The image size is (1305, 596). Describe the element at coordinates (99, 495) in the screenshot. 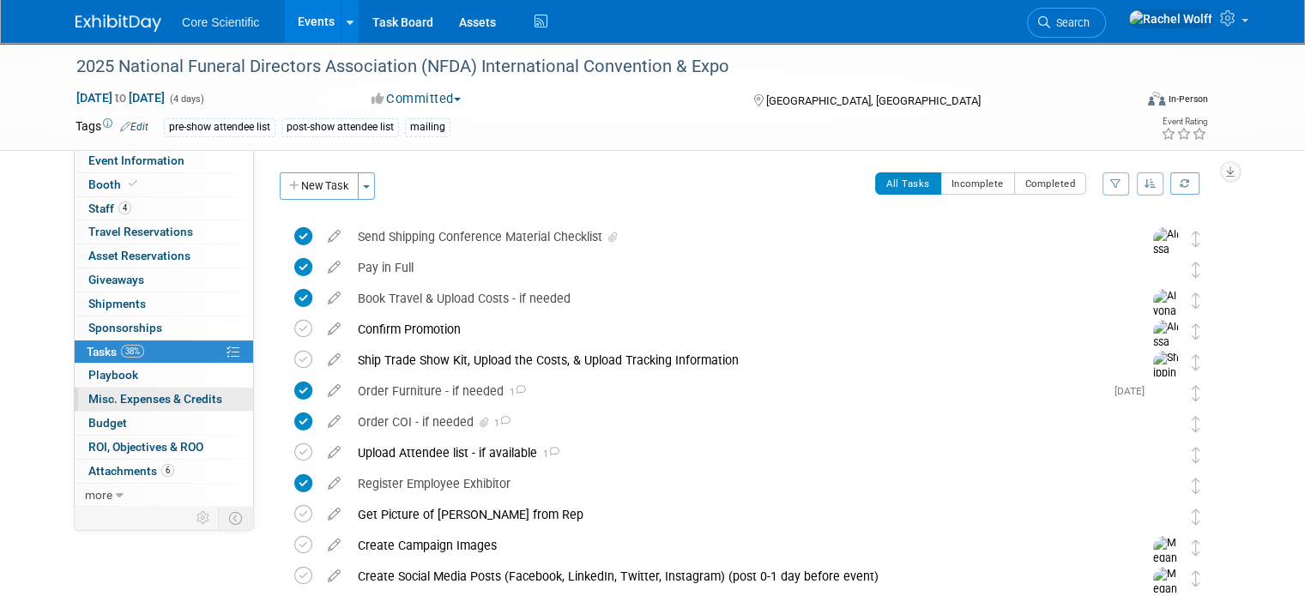

I see `span: more` at that location.